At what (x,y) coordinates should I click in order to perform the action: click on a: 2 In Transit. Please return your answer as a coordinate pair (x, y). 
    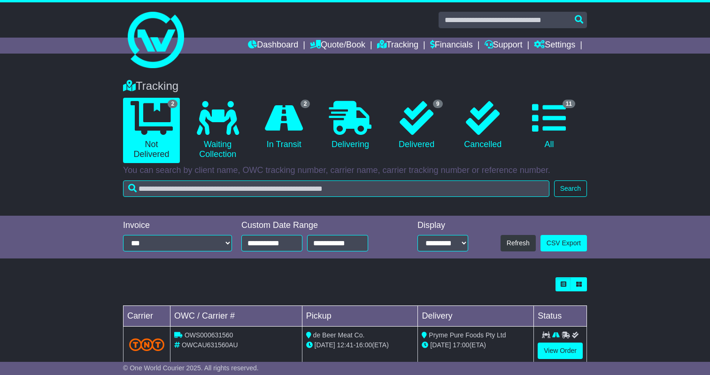
    Looking at the image, I should click on (284, 125).